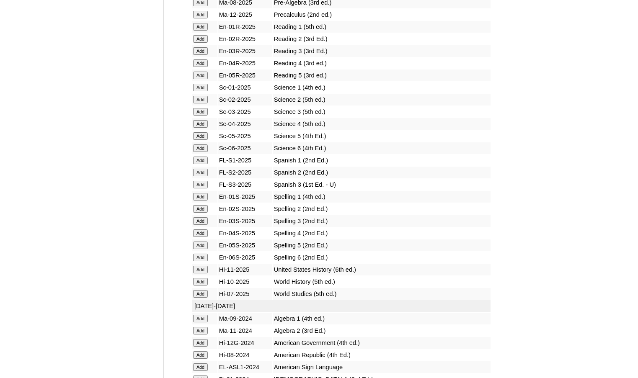  Describe the element at coordinates (381, 367) in the screenshot. I see `td: American Sign Language` at that location.